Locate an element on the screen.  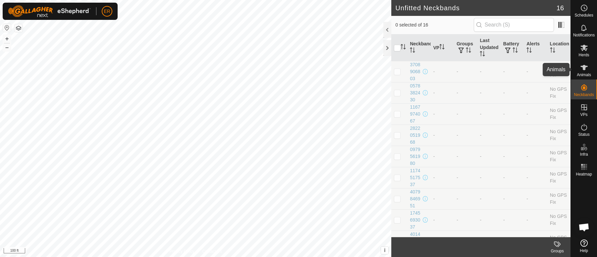
span: Schedules is located at coordinates (584, 15).